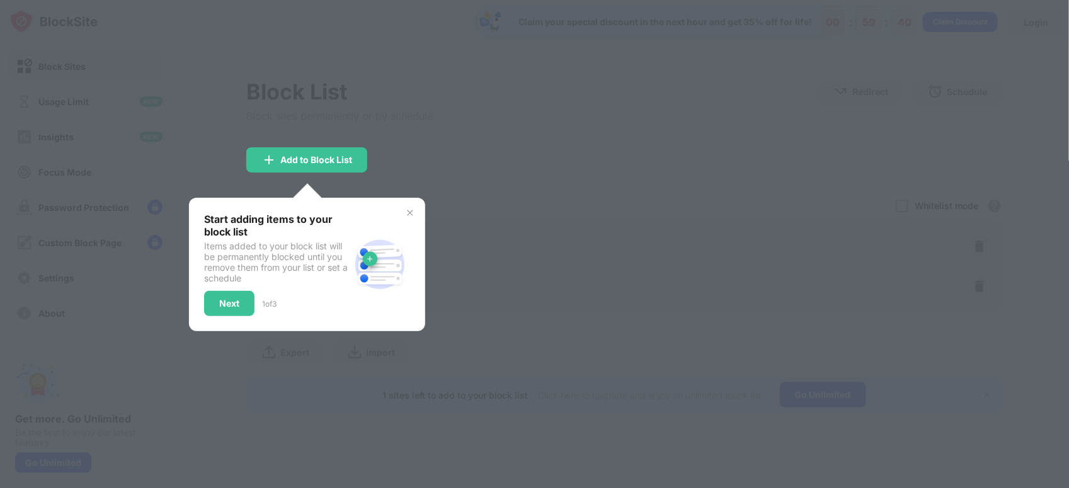 Image resolution: width=1069 pixels, height=488 pixels. Describe the element at coordinates (410, 213) in the screenshot. I see `img: x-button.svg` at that location.